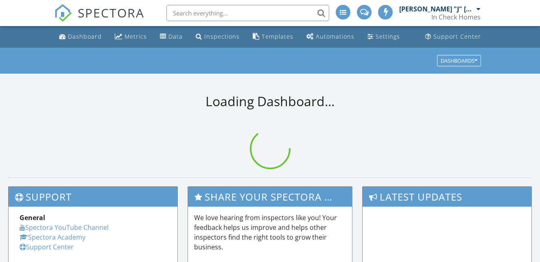 This screenshot has width=540, height=262. What do you see at coordinates (384, 37) in the screenshot?
I see `a: Settings` at bounding box center [384, 37].